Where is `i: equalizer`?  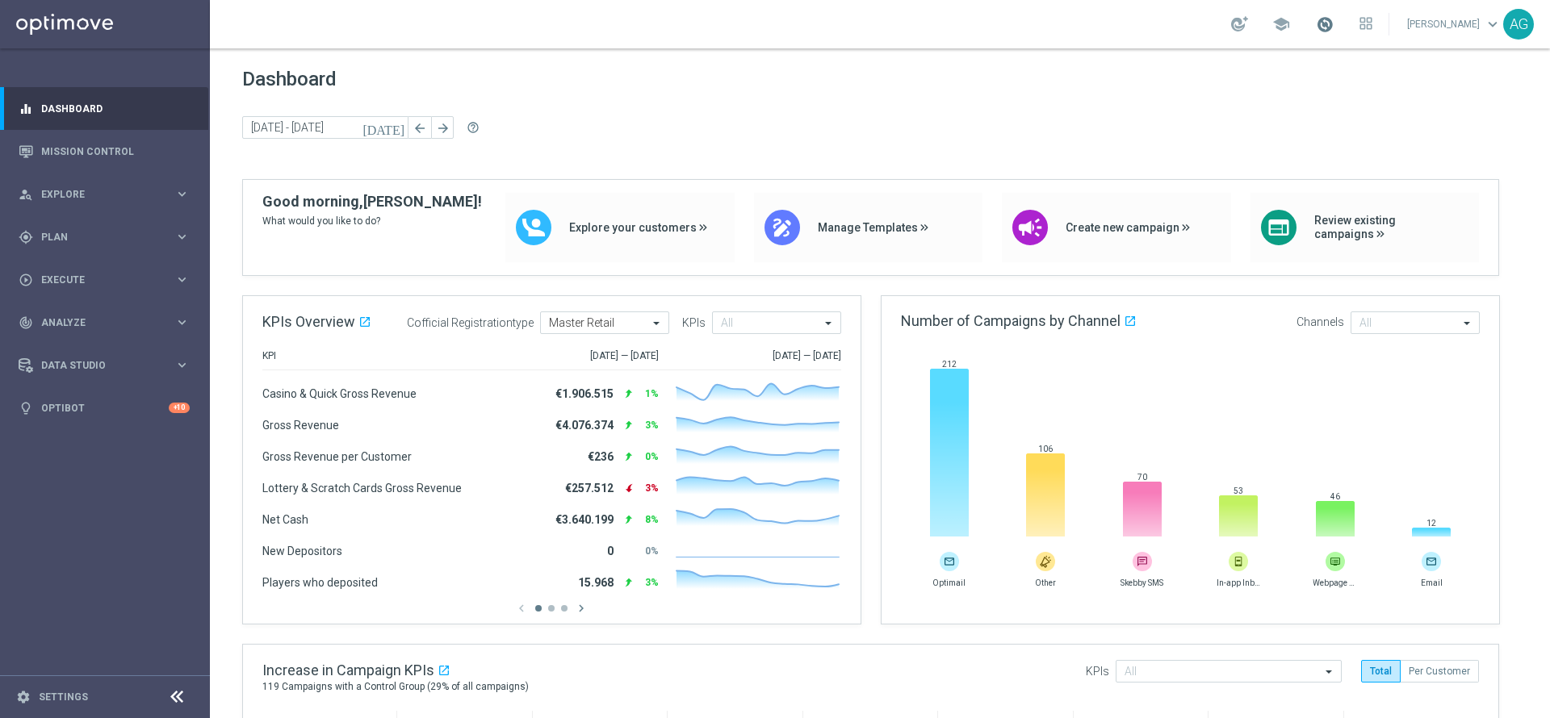
i: equalizer is located at coordinates (26, 109).